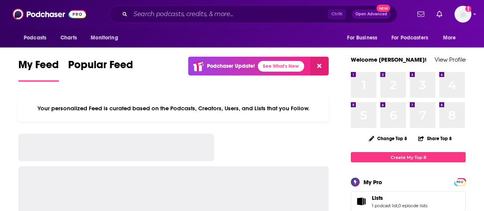 The height and width of the screenshot is (211, 484). I want to click on span: Open Advanced, so click(371, 14).